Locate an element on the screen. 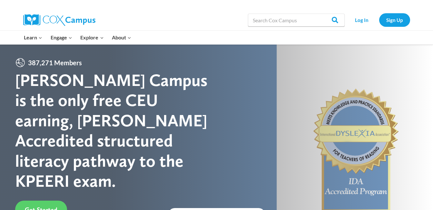 The width and height of the screenshot is (433, 210). a: Log In is located at coordinates (362, 20).